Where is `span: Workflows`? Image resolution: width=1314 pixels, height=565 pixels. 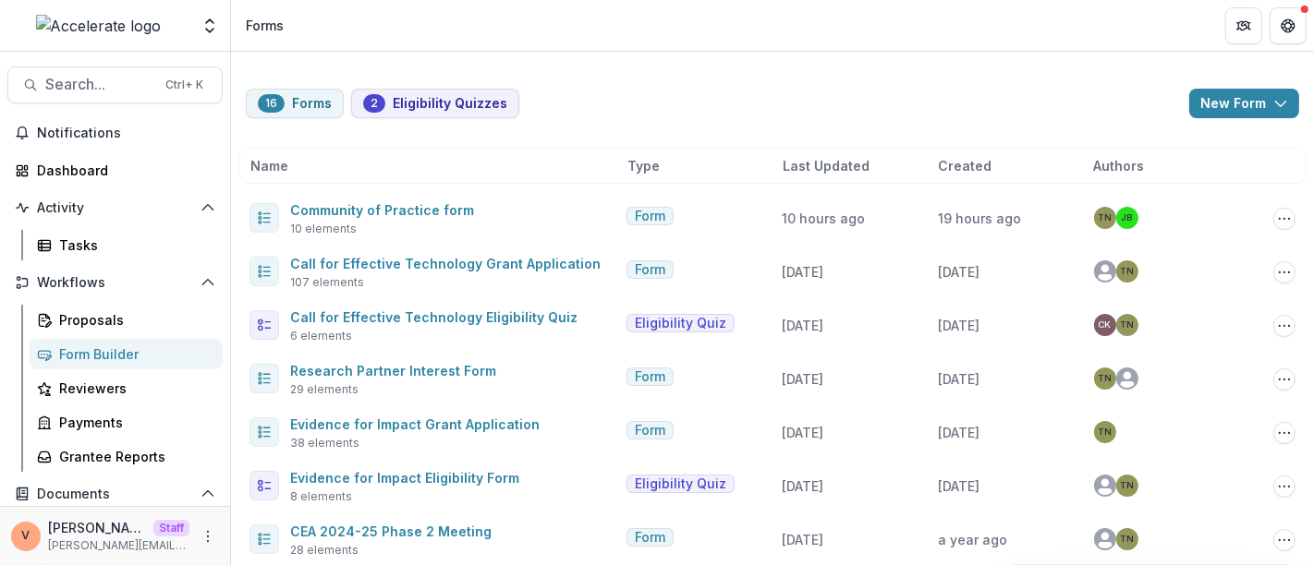 span: Workflows is located at coordinates (115, 283).